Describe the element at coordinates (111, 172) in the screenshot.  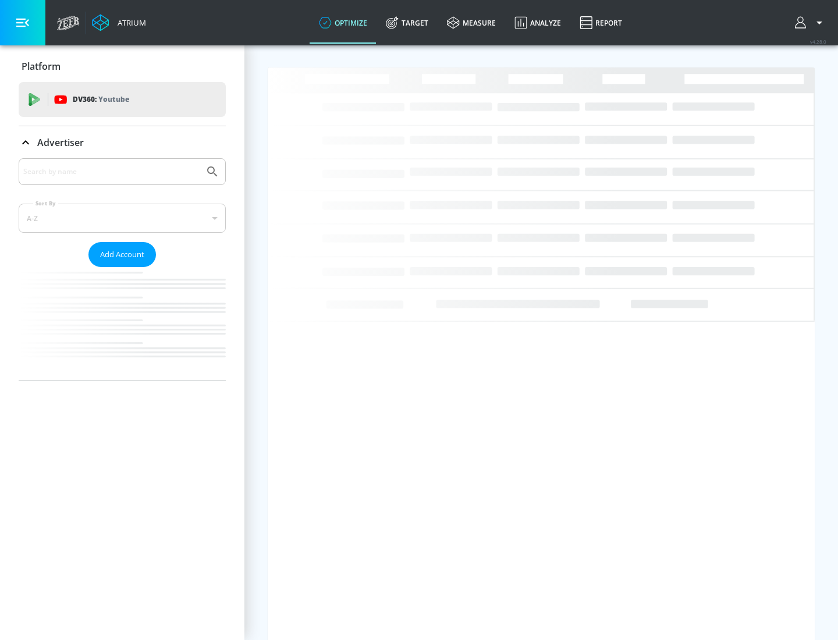
I see `input: Search by name` at that location.